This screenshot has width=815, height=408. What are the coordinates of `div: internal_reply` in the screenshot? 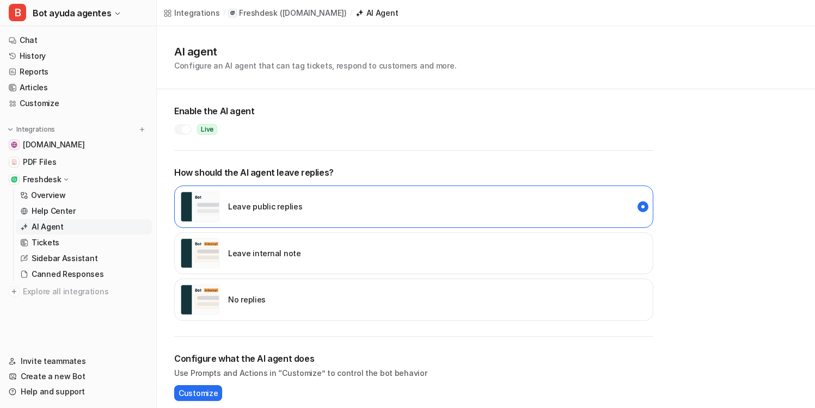 It's located at (414, 254).